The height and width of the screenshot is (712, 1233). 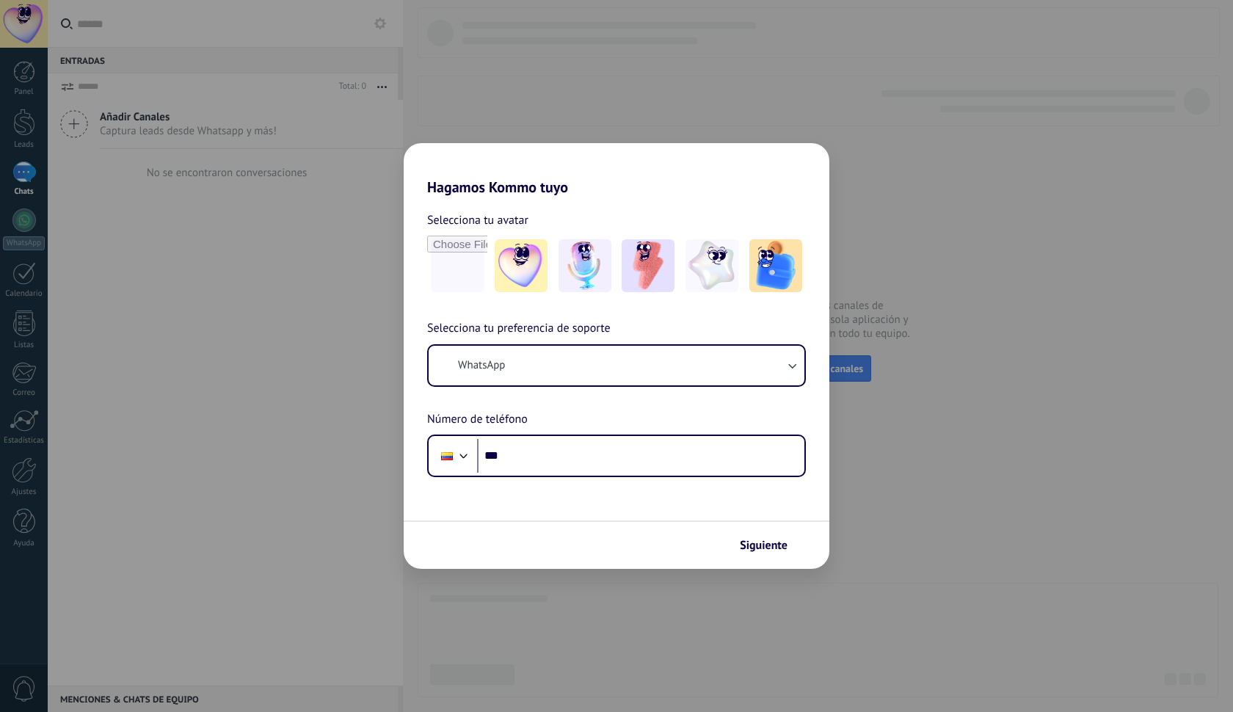 I want to click on img: -4.jpeg, so click(x=712, y=266).